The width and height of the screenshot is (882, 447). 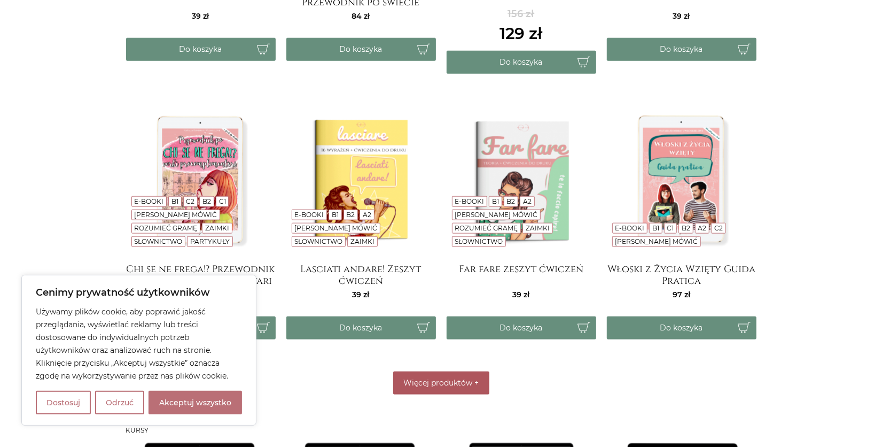 I want to click on ins: 129, so click(x=521, y=33).